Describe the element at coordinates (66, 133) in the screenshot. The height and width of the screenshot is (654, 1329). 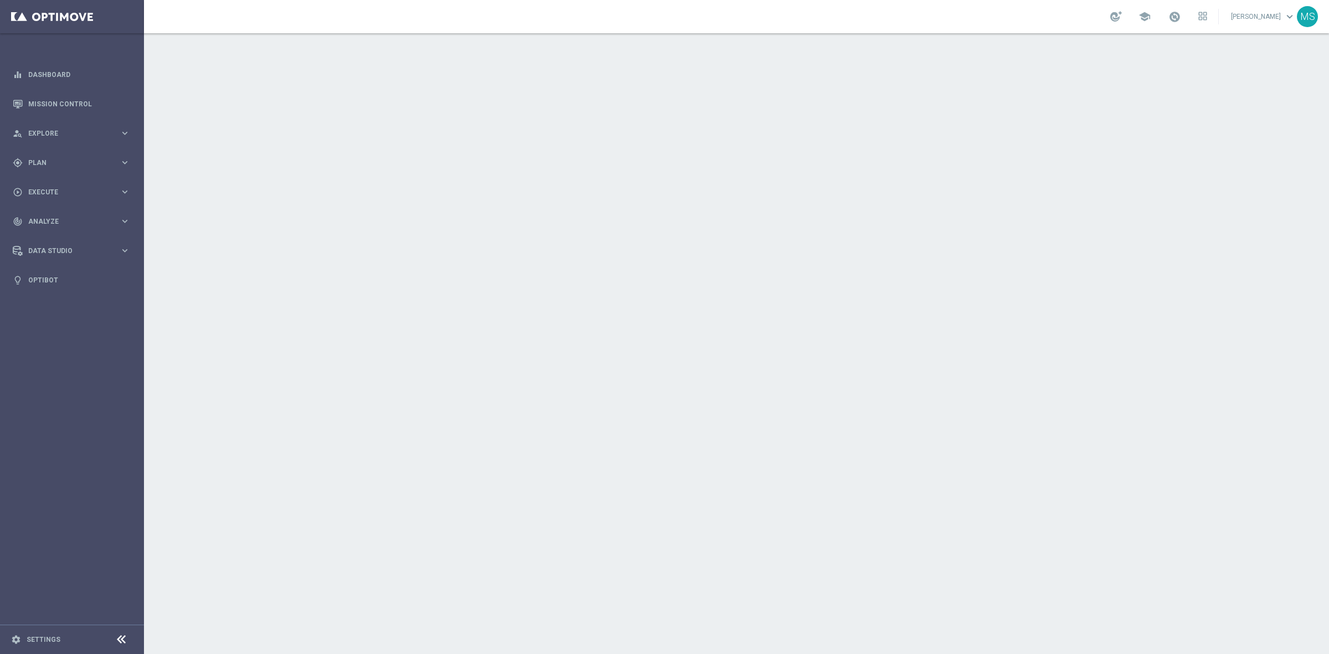
I see `div: Explore` at that location.